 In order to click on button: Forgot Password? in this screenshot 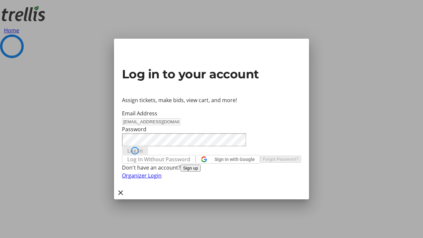, I will do `click(280, 159)`.